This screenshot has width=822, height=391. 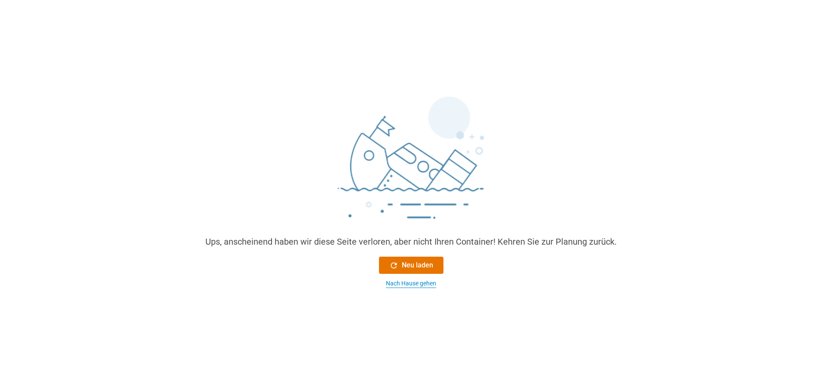 What do you see at coordinates (411, 283) in the screenshot?
I see `font: Nach Hause gehen` at bounding box center [411, 283].